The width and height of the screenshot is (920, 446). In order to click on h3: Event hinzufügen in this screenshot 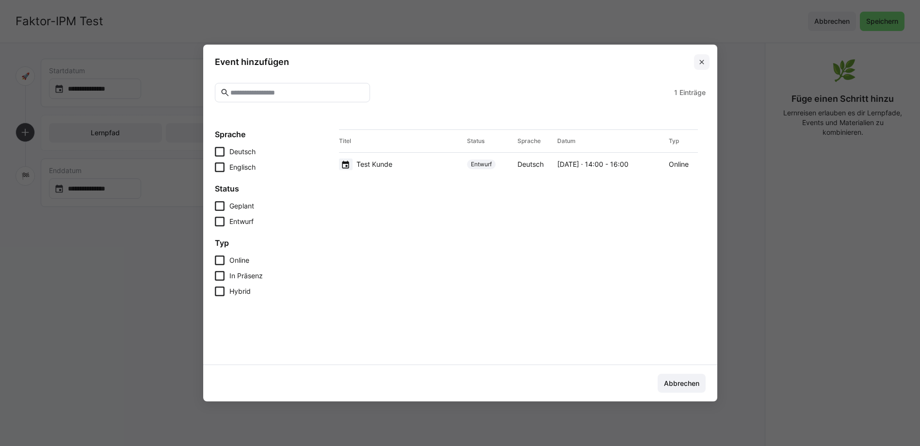, I will do `click(252, 62)`.